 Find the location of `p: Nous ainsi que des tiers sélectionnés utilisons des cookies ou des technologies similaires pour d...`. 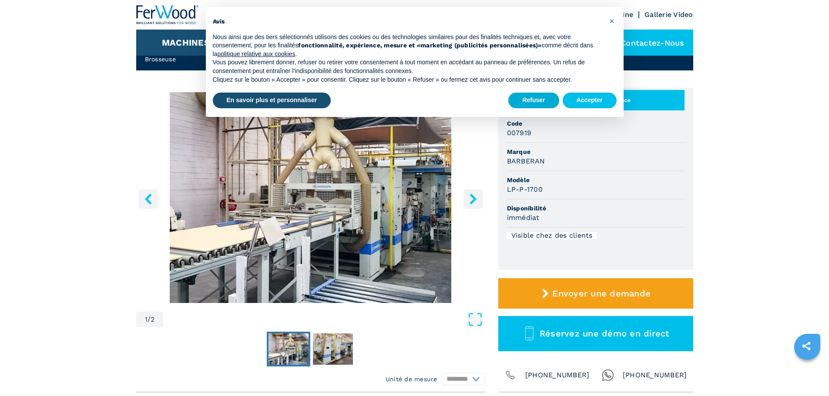

p: Nous ainsi que des tiers sélectionnés utilisons des cookies ou des technologies similaires pour d... is located at coordinates (408, 46).